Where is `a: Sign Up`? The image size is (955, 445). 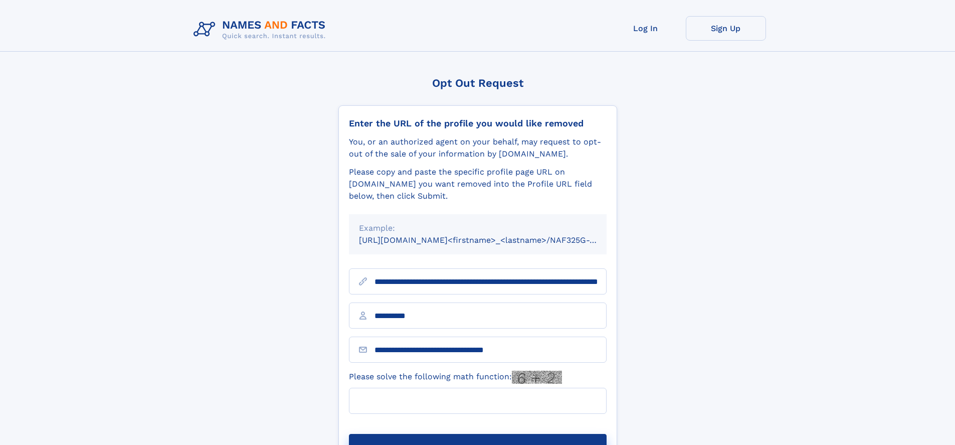
a: Sign Up is located at coordinates (726, 28).